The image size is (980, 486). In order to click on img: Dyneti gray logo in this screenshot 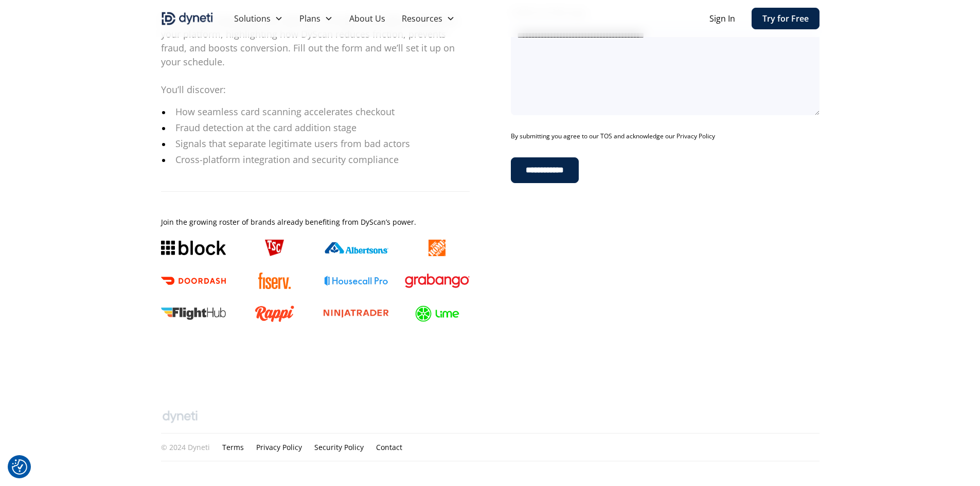, I will do `click(180, 417)`.